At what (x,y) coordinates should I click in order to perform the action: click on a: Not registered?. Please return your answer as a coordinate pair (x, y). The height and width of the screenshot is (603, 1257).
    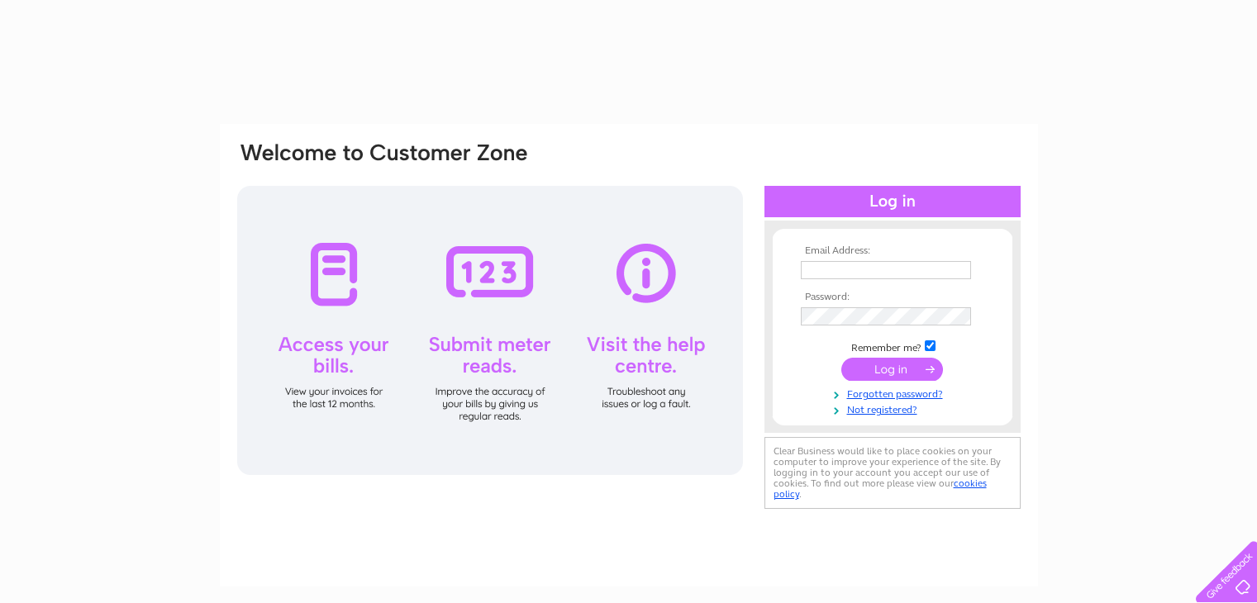
    Looking at the image, I should click on (894, 408).